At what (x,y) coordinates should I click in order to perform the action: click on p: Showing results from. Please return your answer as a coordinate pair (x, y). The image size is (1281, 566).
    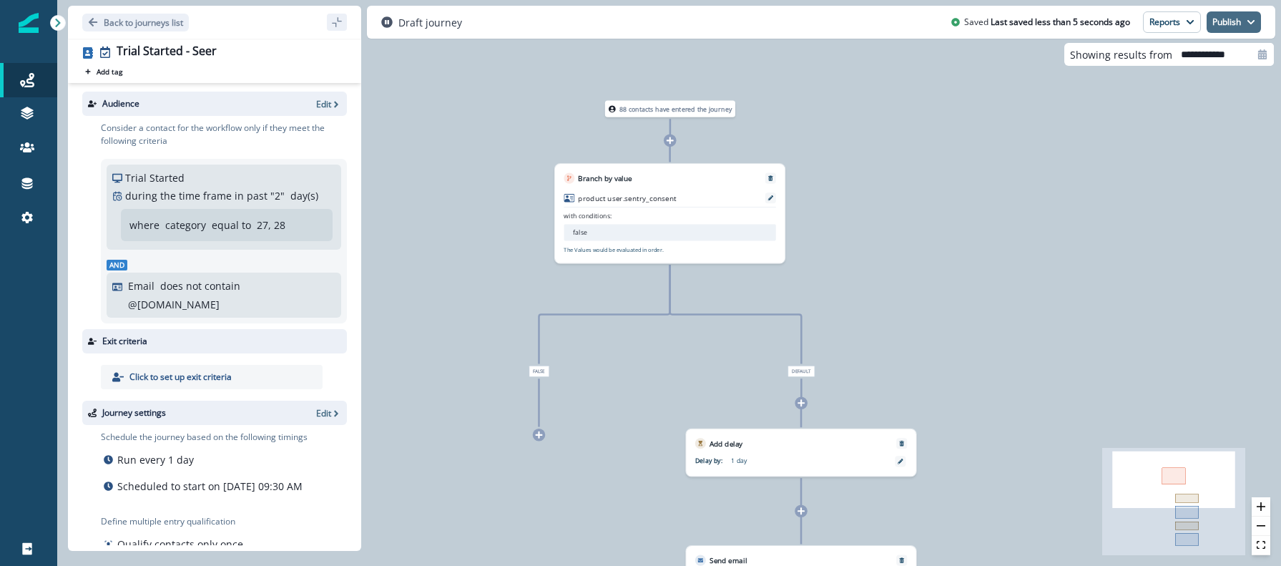
    Looking at the image, I should click on (1121, 54).